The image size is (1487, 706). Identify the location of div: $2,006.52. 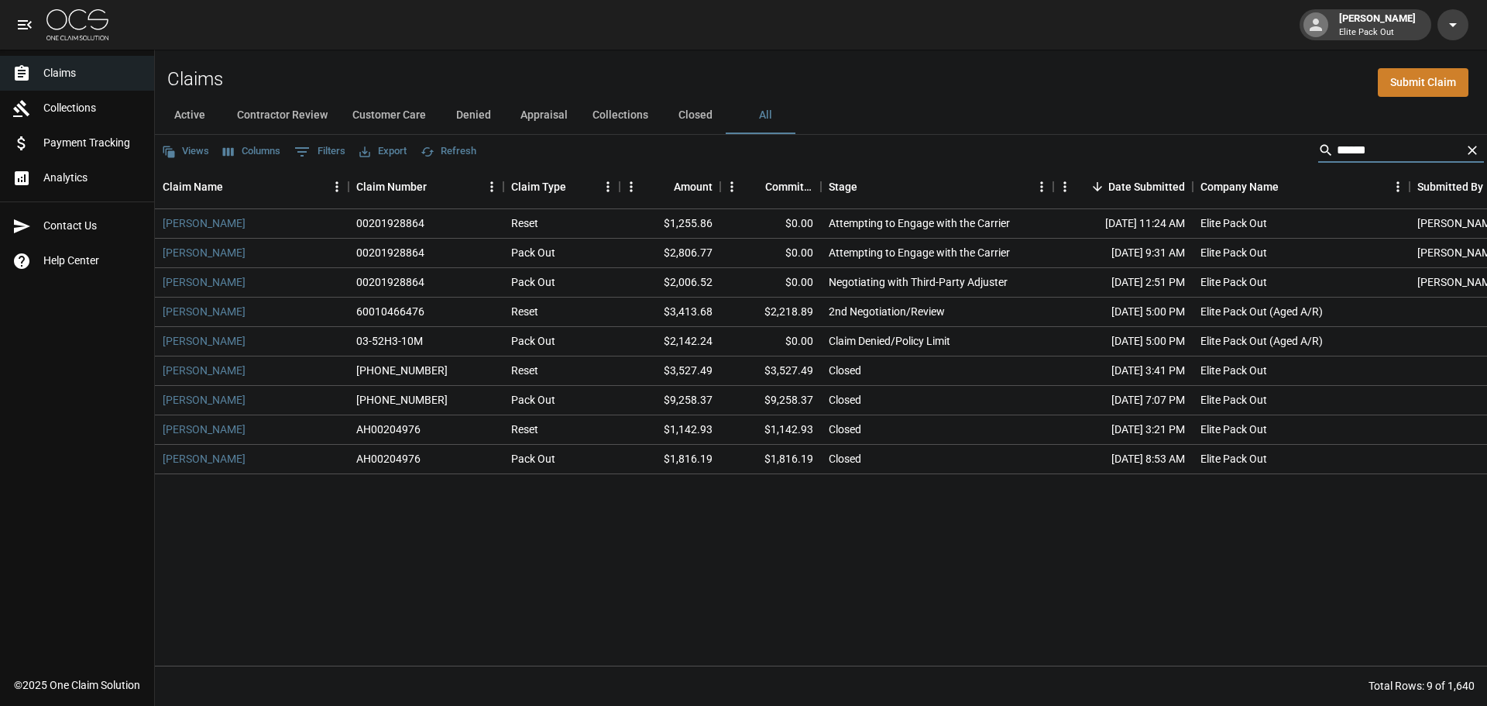
(670, 283).